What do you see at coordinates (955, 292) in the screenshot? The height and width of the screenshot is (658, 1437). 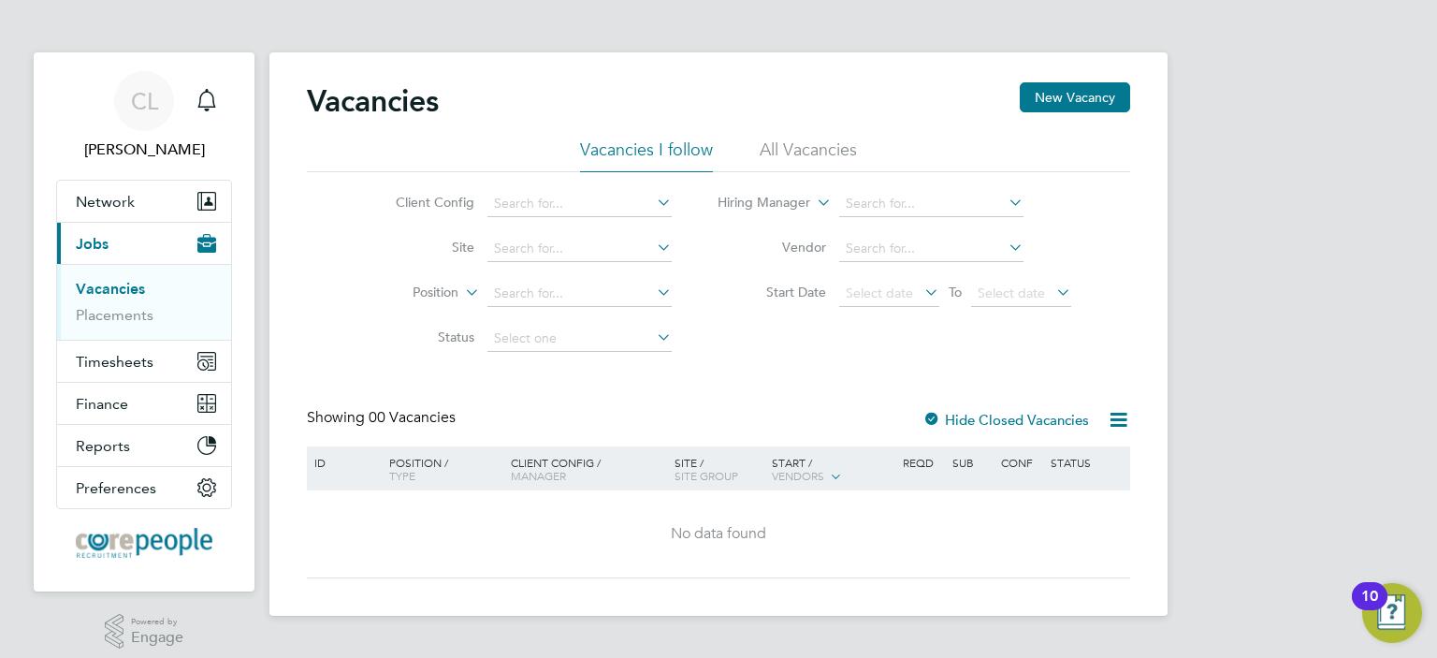 I see `span: To` at bounding box center [955, 292].